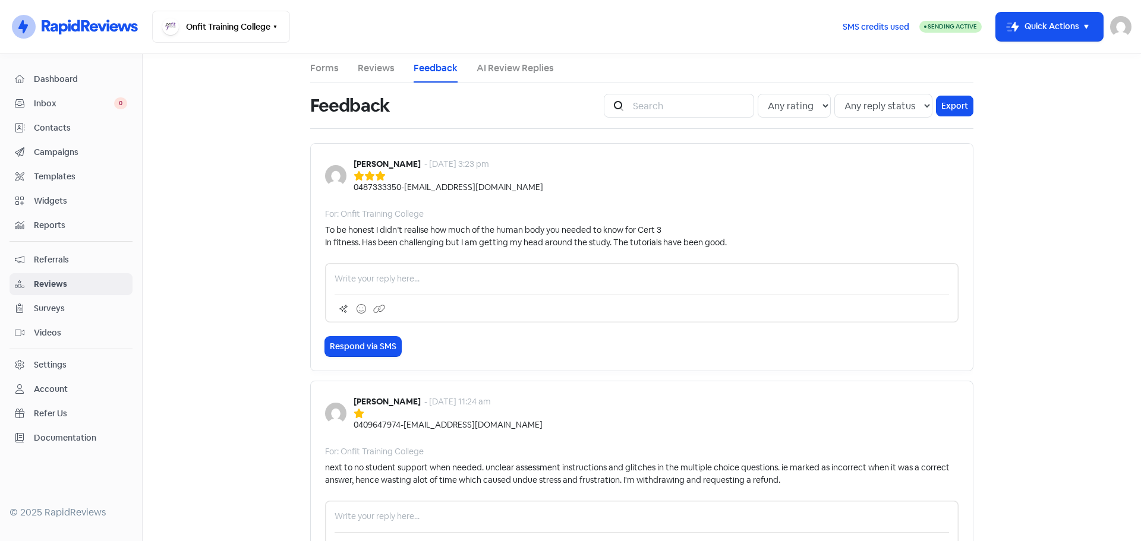 This screenshot has height=541, width=1141. Describe the element at coordinates (80, 308) in the screenshot. I see `span: Surveys` at that location.